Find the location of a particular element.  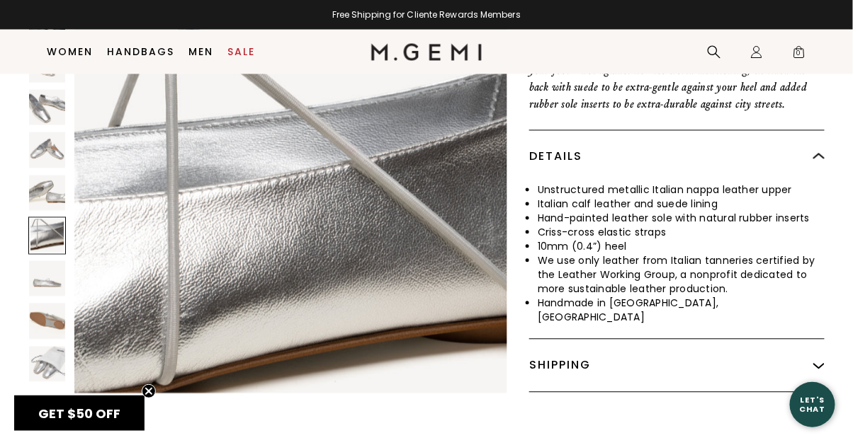

li: Hand-painted leather sole with natural rubber inserts is located at coordinates (681, 219).